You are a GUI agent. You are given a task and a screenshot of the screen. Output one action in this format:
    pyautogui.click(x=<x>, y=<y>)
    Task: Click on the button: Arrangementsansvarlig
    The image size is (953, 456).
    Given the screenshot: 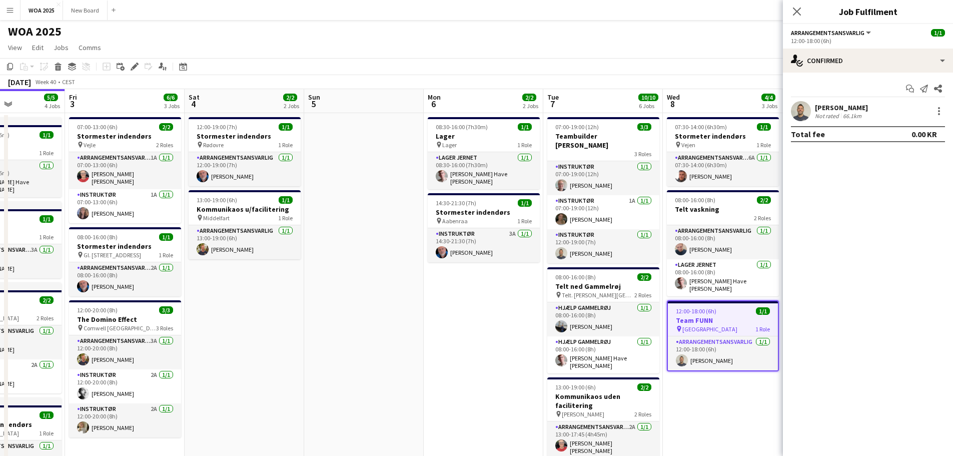 What is the action you would take?
    pyautogui.click(x=832, y=33)
    